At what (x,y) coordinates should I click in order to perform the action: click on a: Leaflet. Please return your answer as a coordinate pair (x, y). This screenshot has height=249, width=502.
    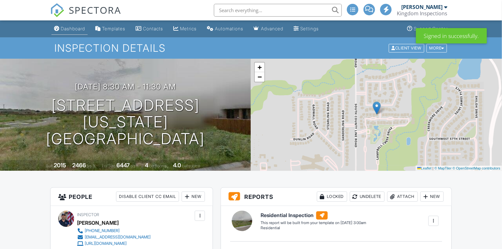
    Looking at the image, I should click on (424, 168).